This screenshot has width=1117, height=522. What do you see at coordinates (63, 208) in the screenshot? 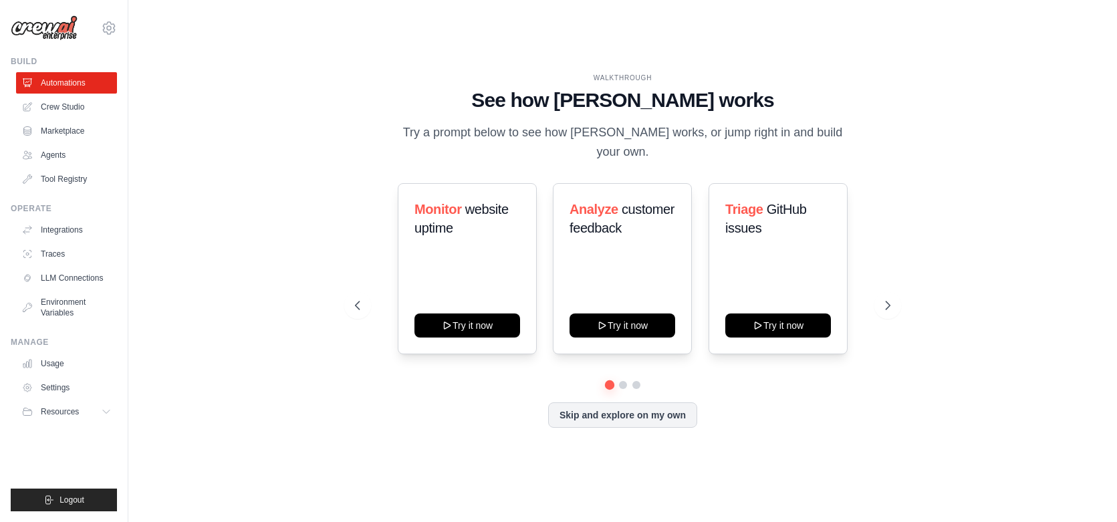
I see `div: Operate` at bounding box center [63, 208].